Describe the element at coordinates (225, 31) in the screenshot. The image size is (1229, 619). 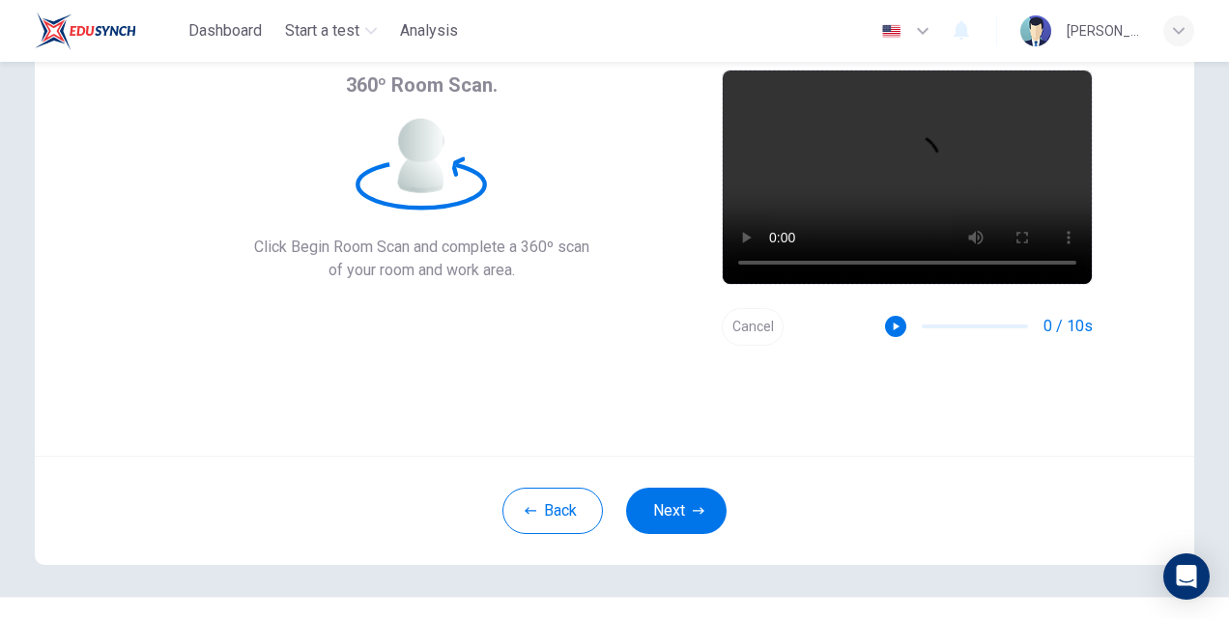
I see `a: Dashboard` at that location.